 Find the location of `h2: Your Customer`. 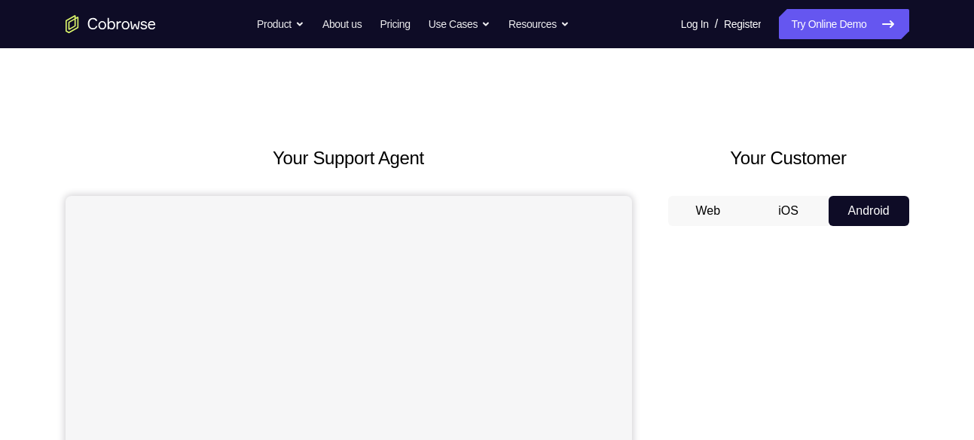

h2: Your Customer is located at coordinates (788, 158).